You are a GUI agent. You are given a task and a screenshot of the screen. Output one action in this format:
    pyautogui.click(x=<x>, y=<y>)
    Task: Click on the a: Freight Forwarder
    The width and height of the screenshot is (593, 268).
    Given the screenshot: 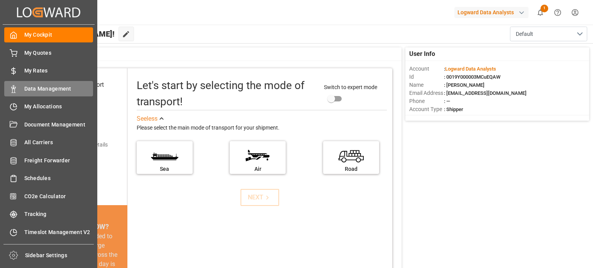 What is the action you would take?
    pyautogui.click(x=49, y=160)
    